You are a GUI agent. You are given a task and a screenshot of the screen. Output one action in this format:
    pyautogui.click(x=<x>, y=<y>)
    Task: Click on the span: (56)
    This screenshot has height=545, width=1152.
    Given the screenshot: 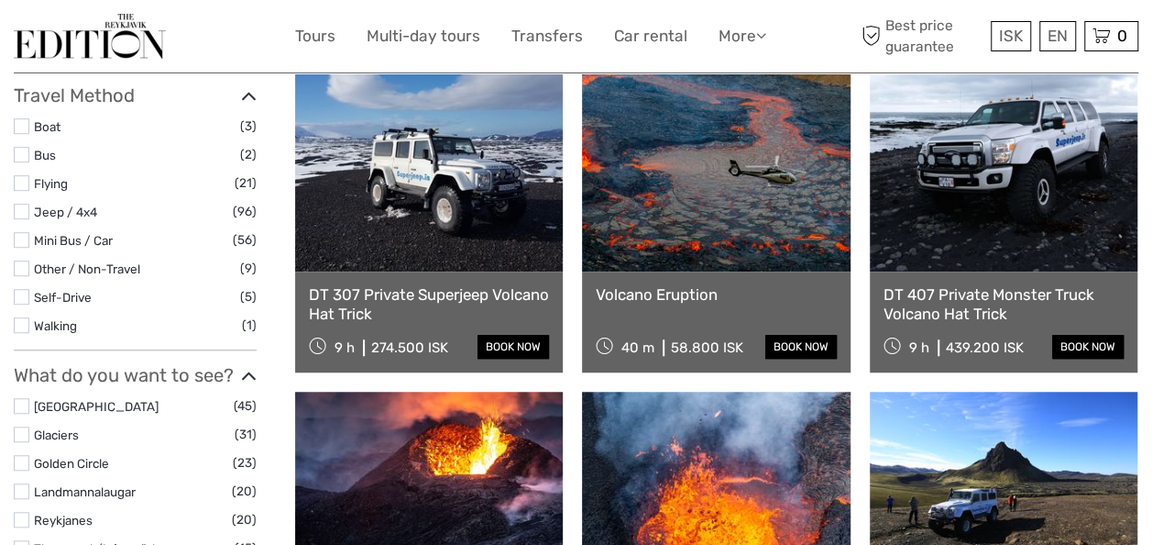 What is the action you would take?
    pyautogui.click(x=245, y=239)
    